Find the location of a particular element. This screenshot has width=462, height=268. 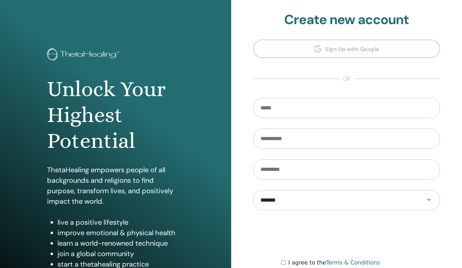

li: learn a world-renowned technique is located at coordinates (121, 243).